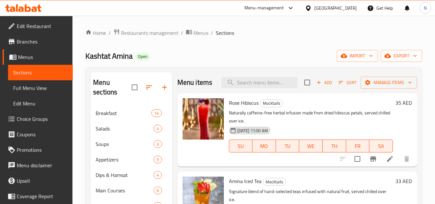  What do you see at coordinates (259, 82) in the screenshot?
I see `input: search` at bounding box center [259, 82].